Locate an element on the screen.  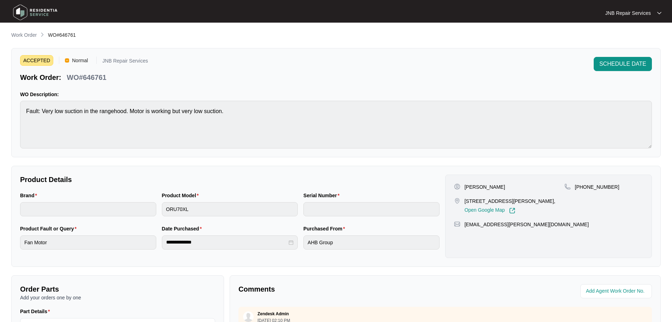
label: Date Purchased is located at coordinates (183, 228).